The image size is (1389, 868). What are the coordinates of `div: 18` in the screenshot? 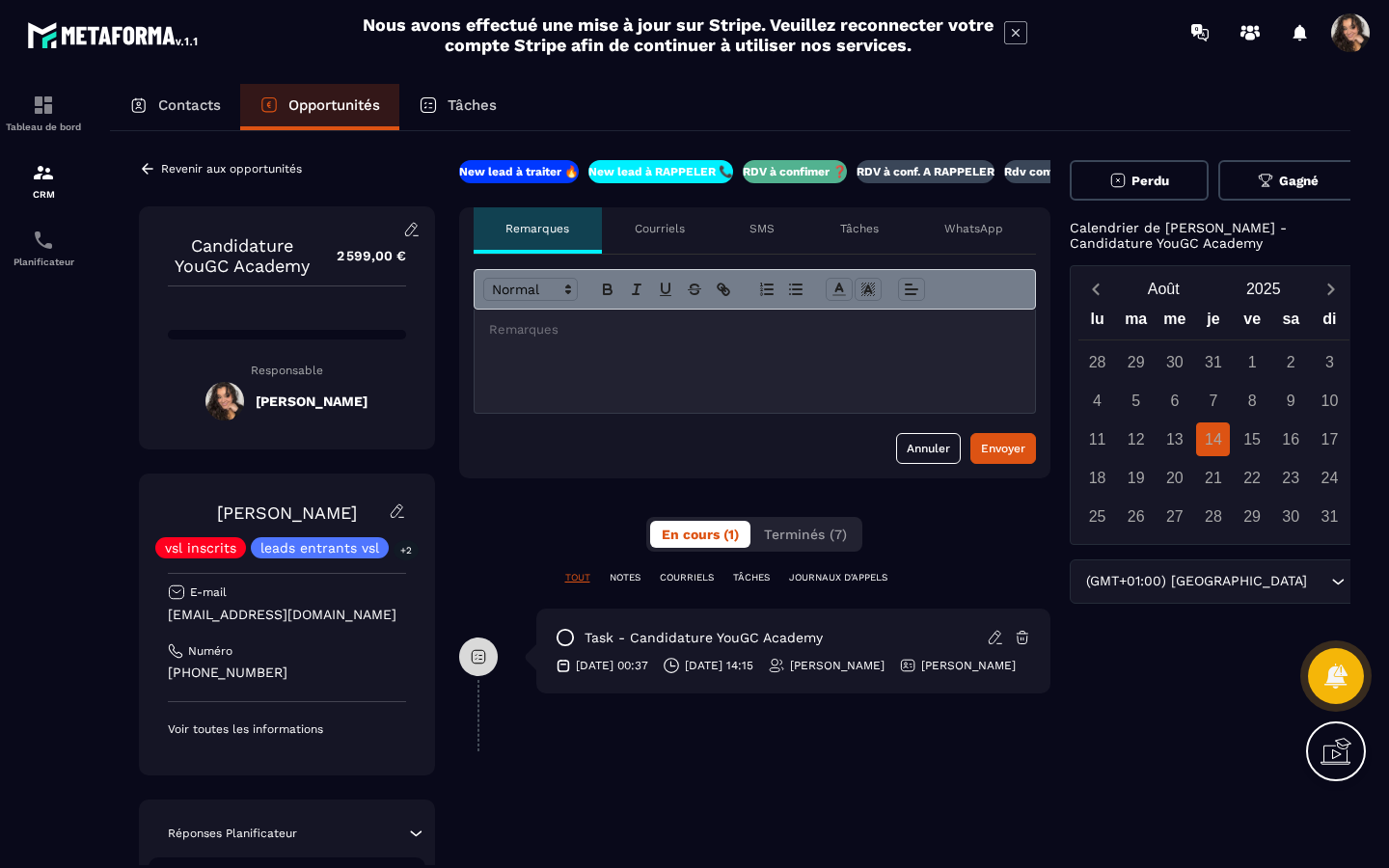 It's located at (1097, 477).